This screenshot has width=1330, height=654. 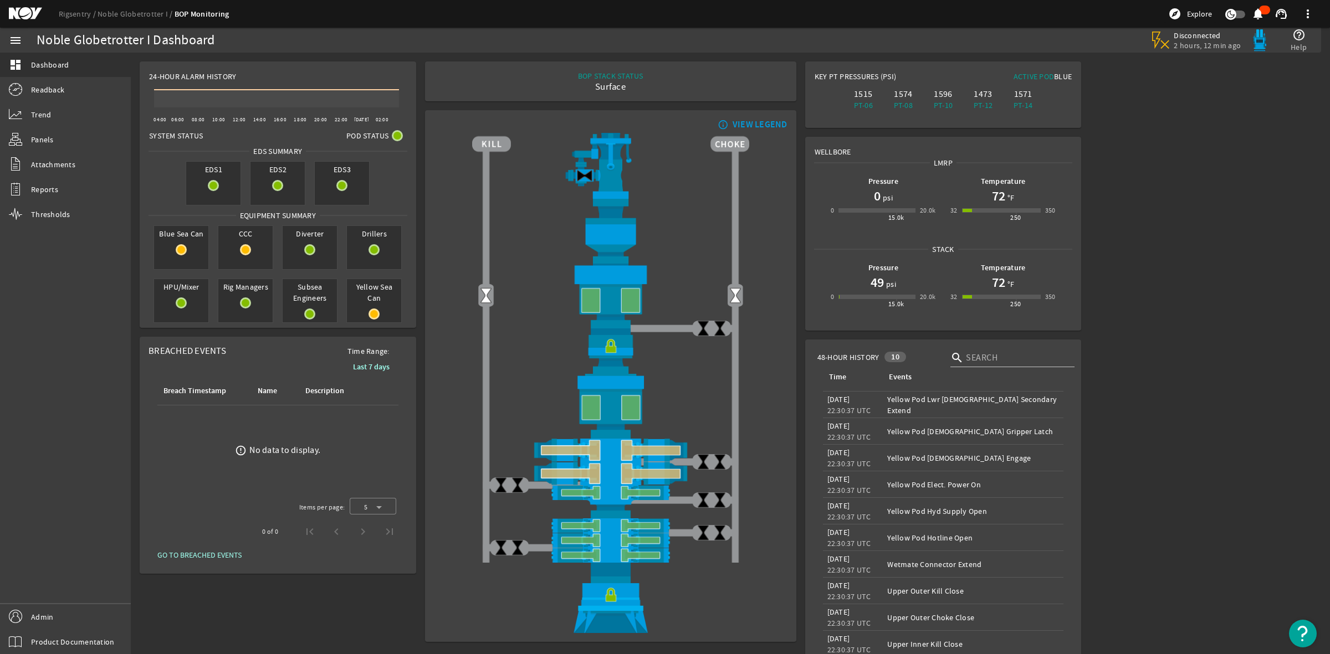 What do you see at coordinates (280, 120) in the screenshot?
I see `text: 16:00` at bounding box center [280, 120].